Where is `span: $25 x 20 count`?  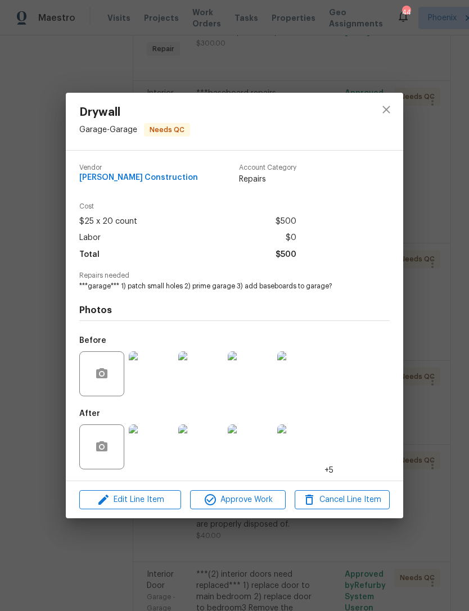 span: $25 x 20 count is located at coordinates (108, 221).